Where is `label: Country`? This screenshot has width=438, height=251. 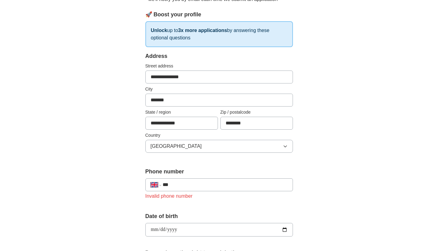
label: Country is located at coordinates (219, 135).